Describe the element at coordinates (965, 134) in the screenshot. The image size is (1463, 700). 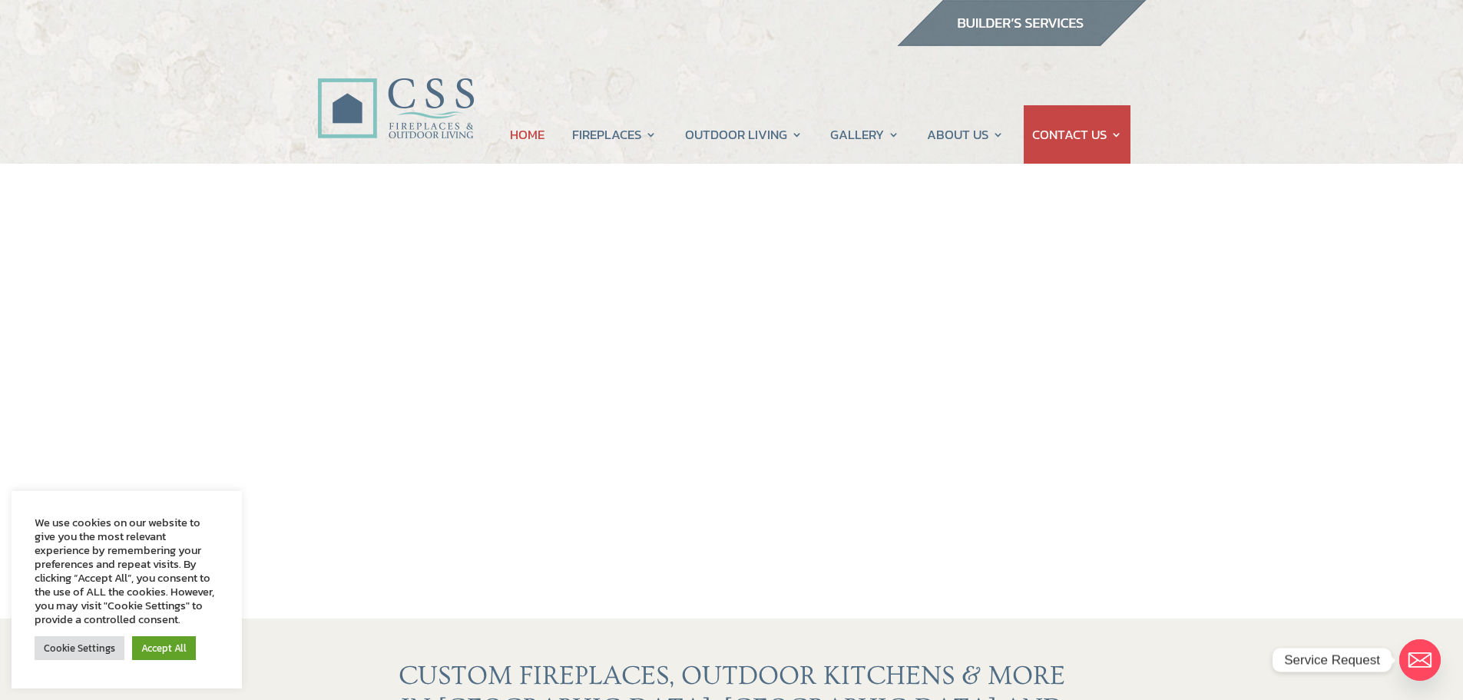
I see `a: ABOUT US` at that location.